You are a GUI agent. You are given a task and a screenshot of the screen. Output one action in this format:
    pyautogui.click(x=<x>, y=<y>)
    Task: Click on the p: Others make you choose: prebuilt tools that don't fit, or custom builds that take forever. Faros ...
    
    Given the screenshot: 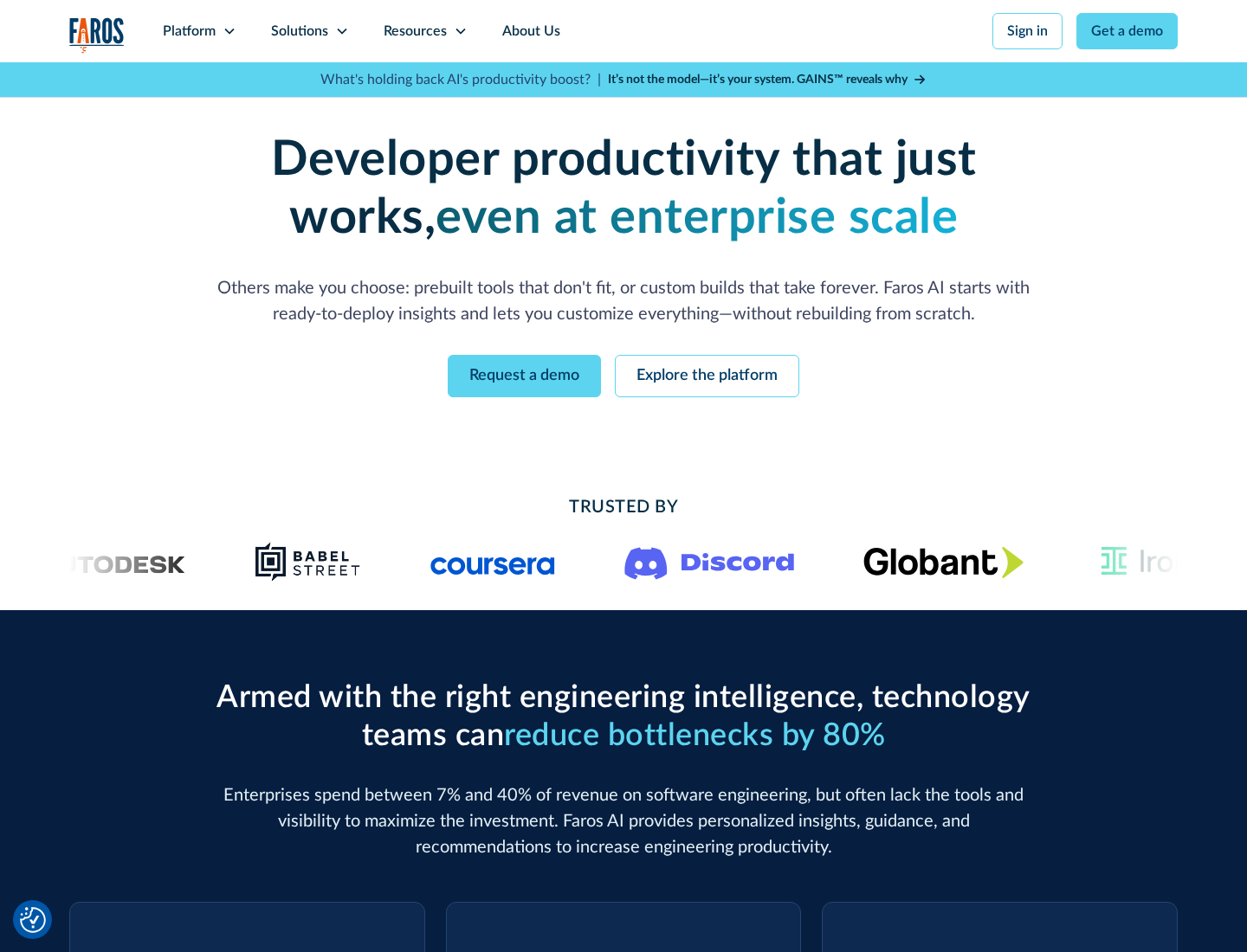 What is the action you would take?
    pyautogui.click(x=623, y=301)
    